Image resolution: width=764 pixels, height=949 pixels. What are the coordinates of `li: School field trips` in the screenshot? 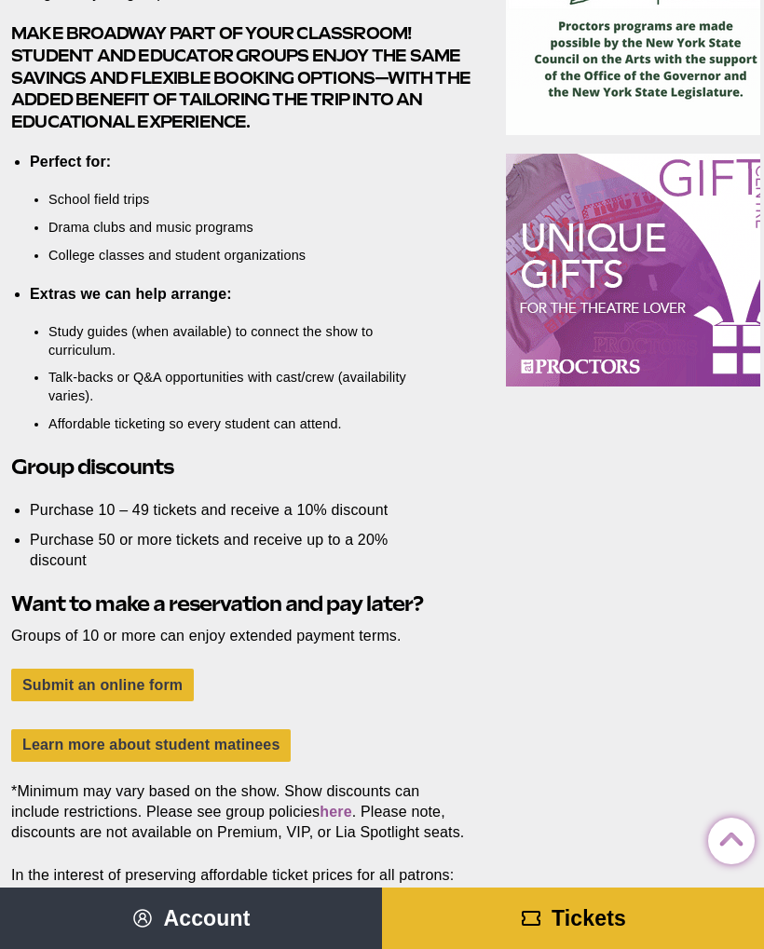 It's located at (232, 200).